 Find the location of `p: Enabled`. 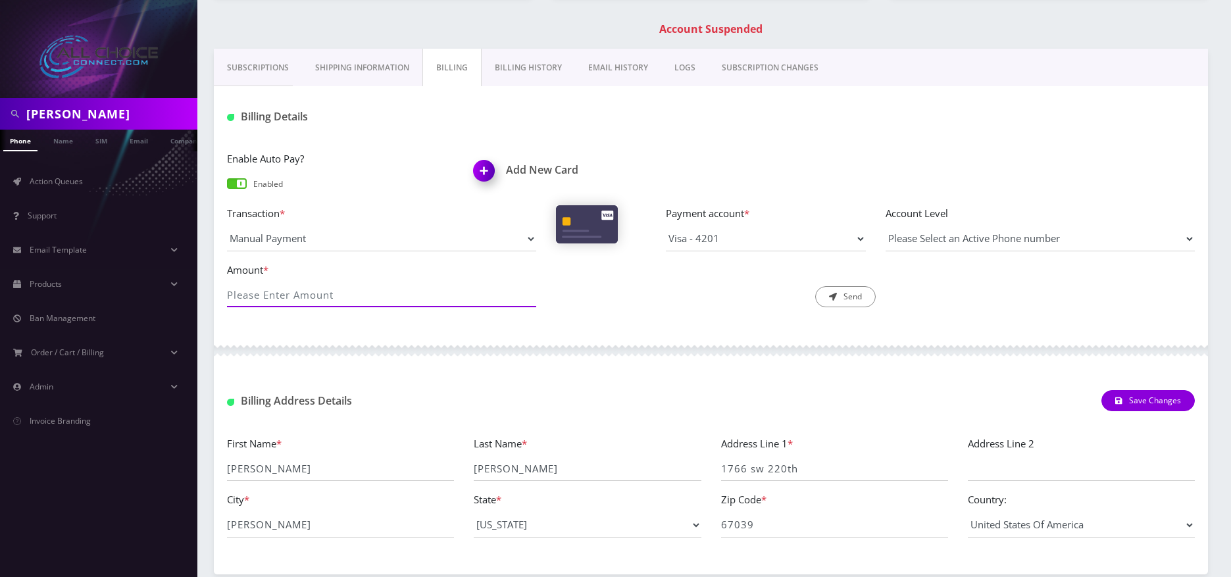

p: Enabled is located at coordinates (268, 184).